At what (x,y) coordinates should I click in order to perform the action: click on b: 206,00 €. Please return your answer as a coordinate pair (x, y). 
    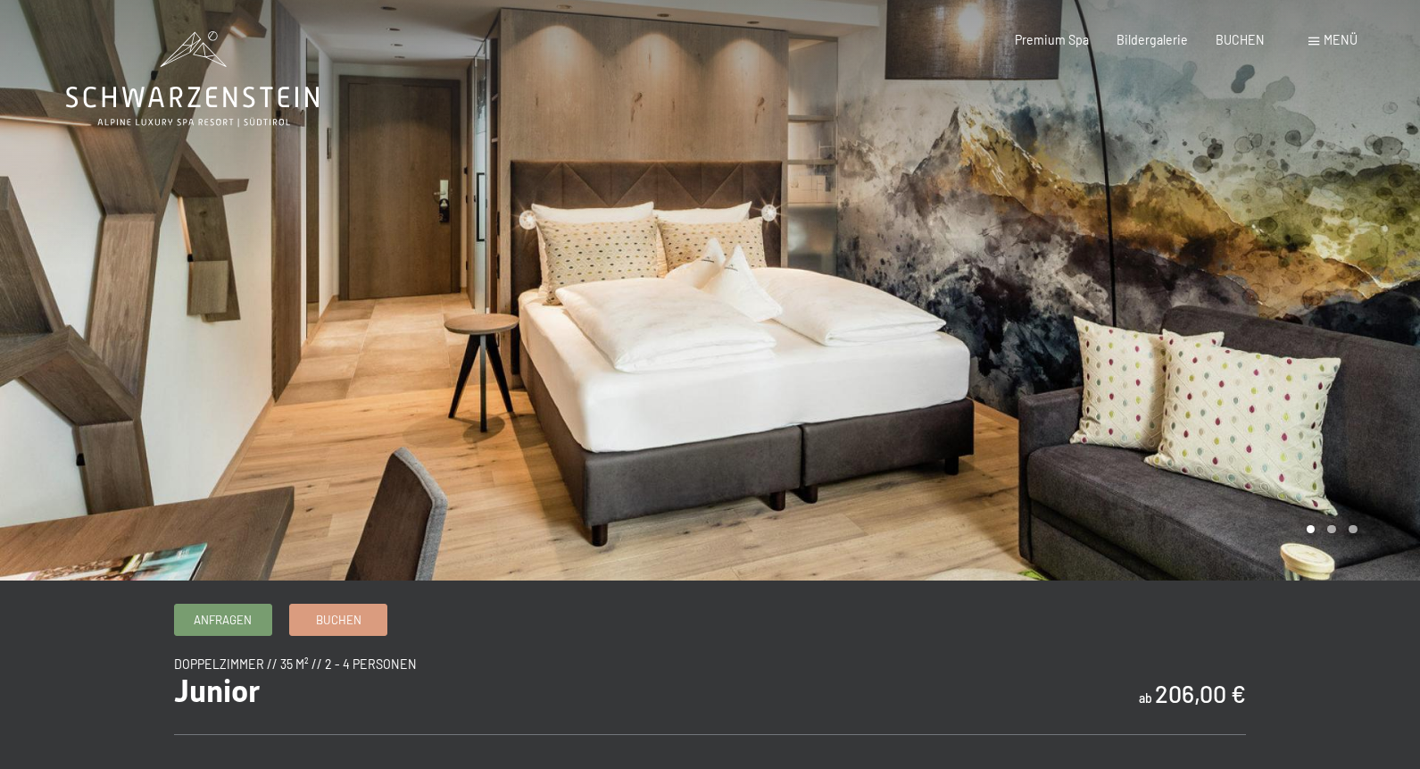
    Looking at the image, I should click on (1201, 693).